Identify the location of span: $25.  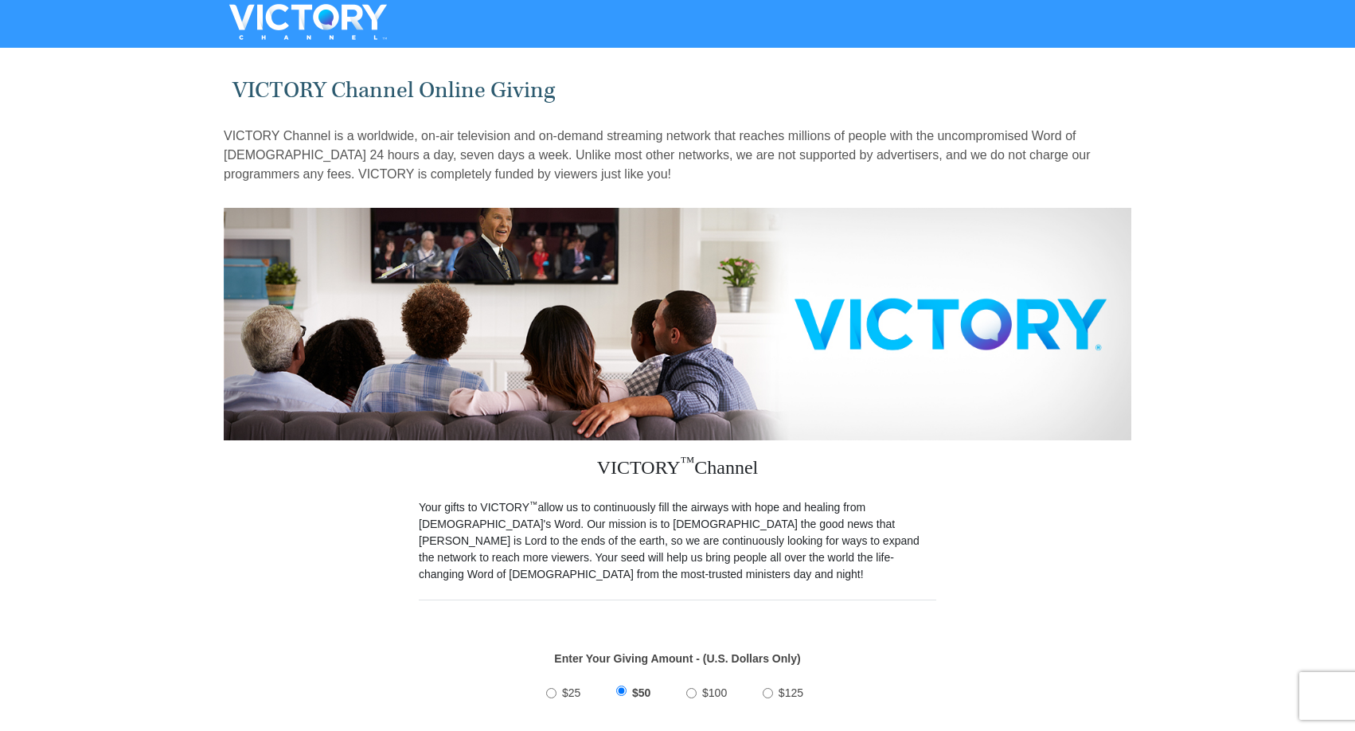
(571, 692).